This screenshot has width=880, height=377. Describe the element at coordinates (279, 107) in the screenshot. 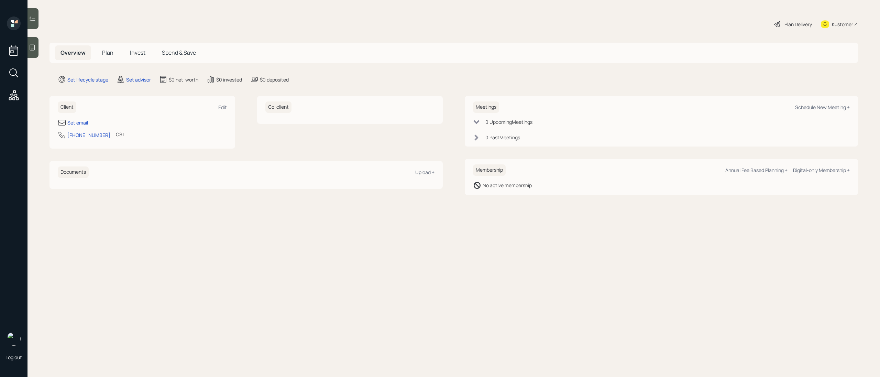

I see `h6: Co-client` at that location.